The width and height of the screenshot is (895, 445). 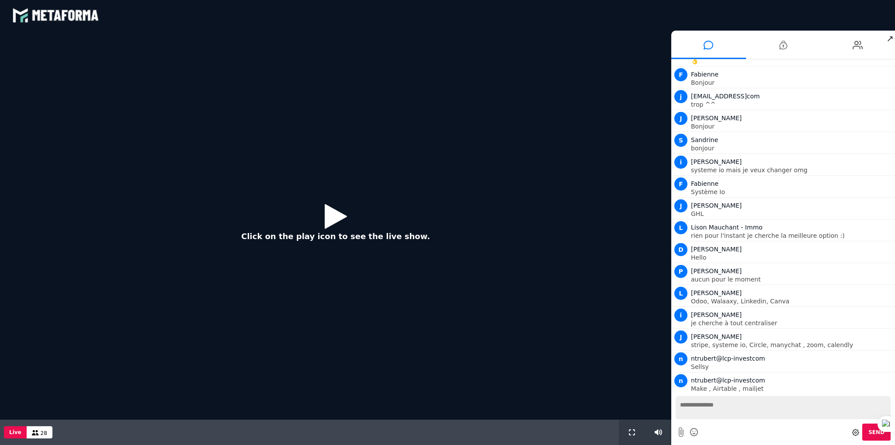 What do you see at coordinates (792, 323) in the screenshot?
I see `p: je cherche à tout centraliser` at bounding box center [792, 323].